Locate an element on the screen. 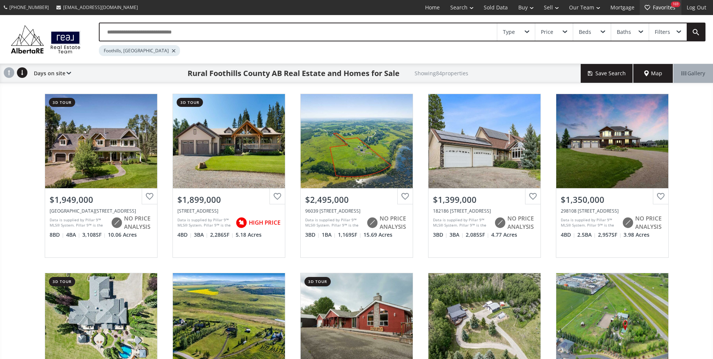  span: 5.18 Acres is located at coordinates (249, 235).